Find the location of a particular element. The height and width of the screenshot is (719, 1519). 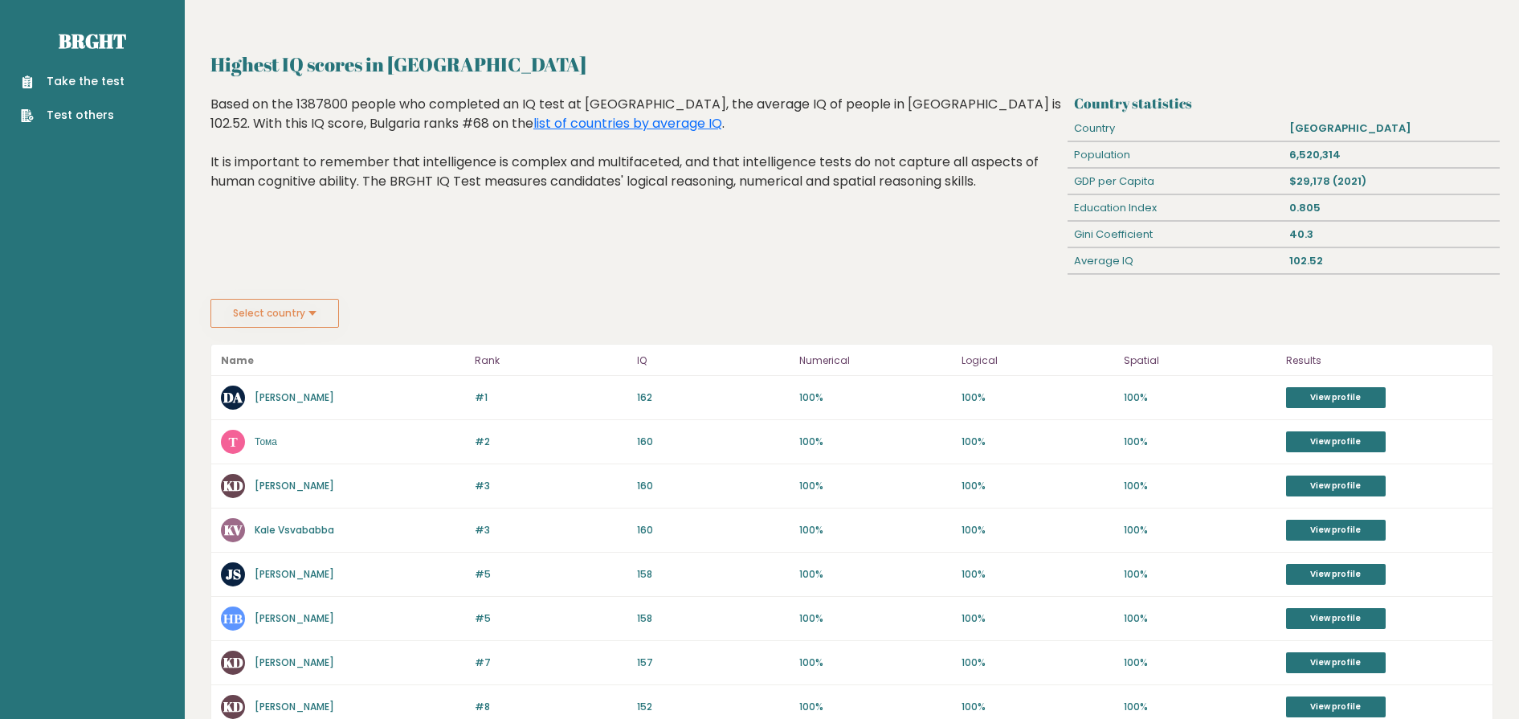

div: 40.3 is located at coordinates (1391, 235).